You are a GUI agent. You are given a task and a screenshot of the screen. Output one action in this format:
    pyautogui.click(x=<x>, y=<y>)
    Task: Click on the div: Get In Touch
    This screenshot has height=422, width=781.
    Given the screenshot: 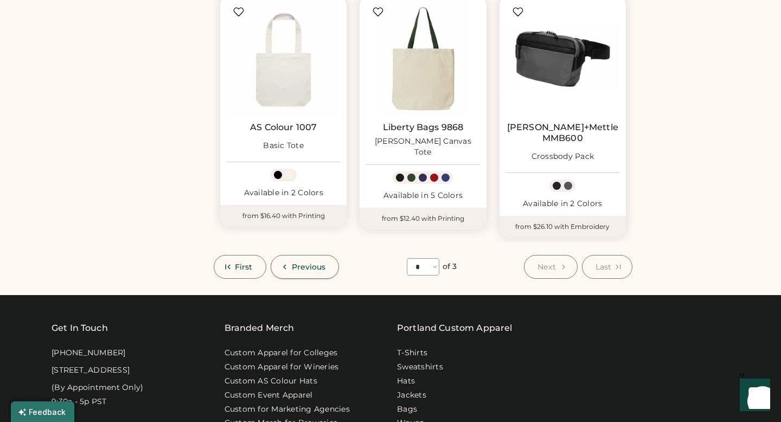 What is the action you would take?
    pyautogui.click(x=80, y=328)
    